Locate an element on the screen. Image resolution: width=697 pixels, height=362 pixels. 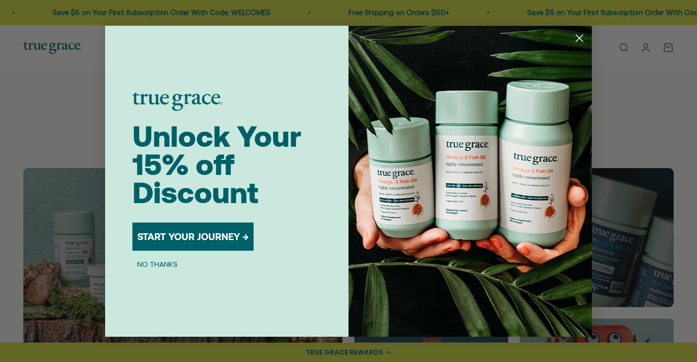
button: NO THANKS is located at coordinates (157, 265).